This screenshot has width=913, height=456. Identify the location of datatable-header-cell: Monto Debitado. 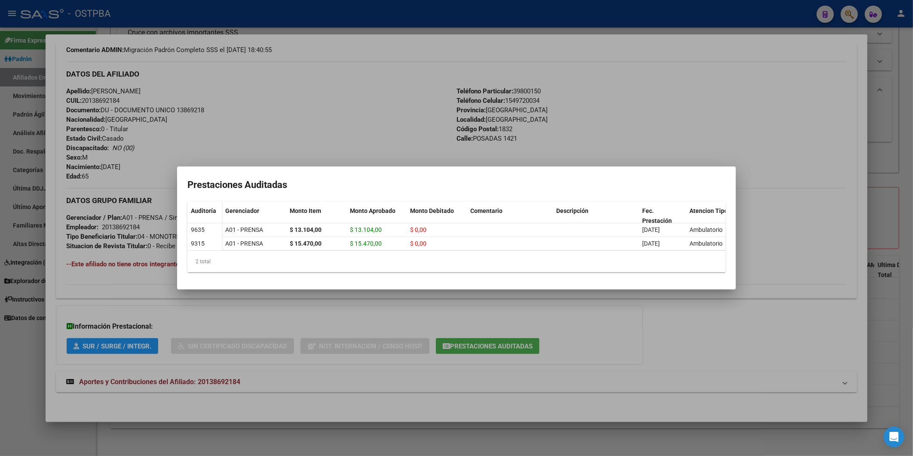
(437, 220).